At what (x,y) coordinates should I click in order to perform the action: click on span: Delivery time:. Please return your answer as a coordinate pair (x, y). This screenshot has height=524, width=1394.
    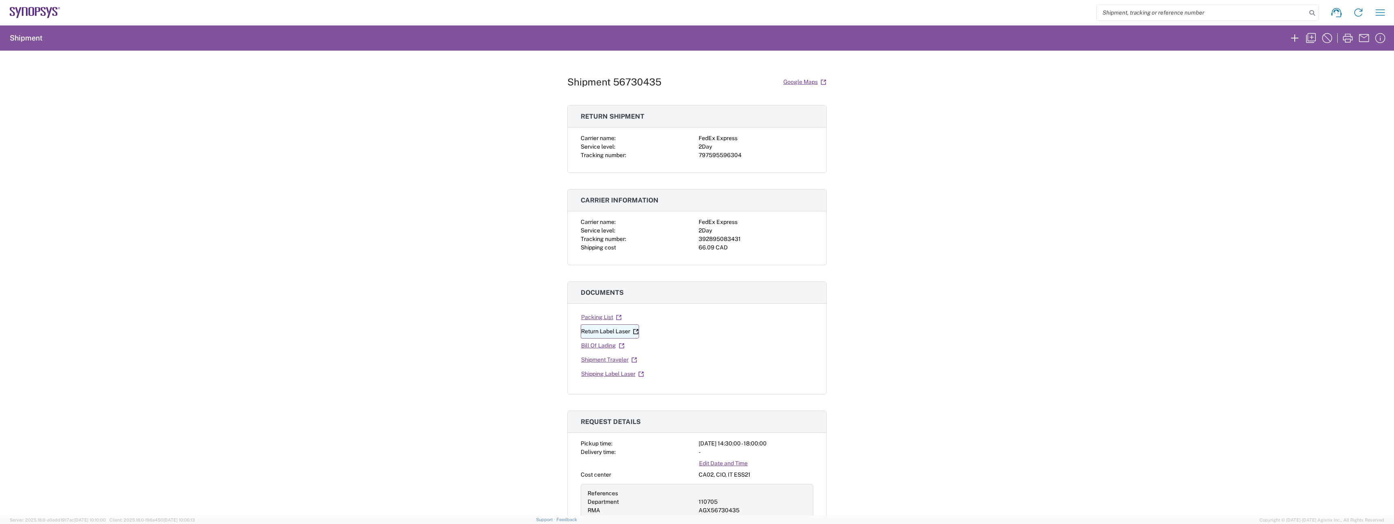
    Looking at the image, I should click on (598, 452).